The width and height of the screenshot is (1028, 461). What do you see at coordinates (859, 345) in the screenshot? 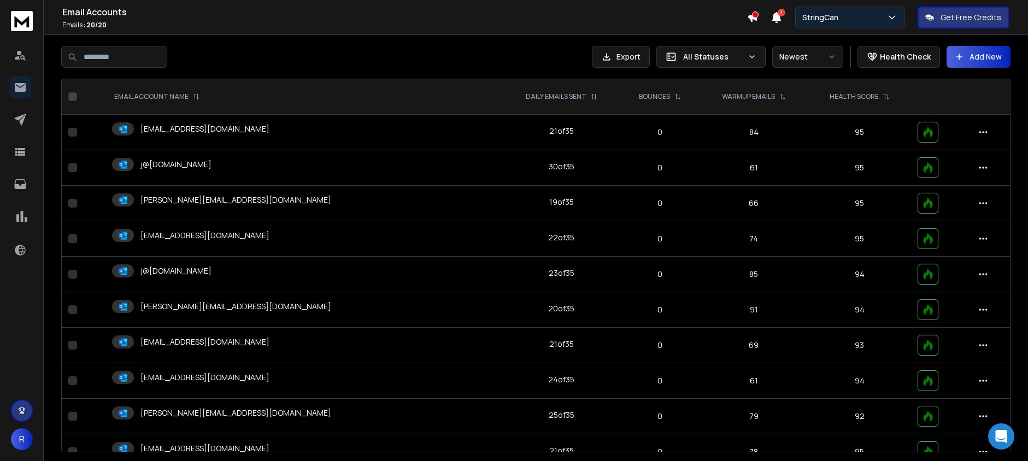
I see `td: 93` at bounding box center [859, 345].